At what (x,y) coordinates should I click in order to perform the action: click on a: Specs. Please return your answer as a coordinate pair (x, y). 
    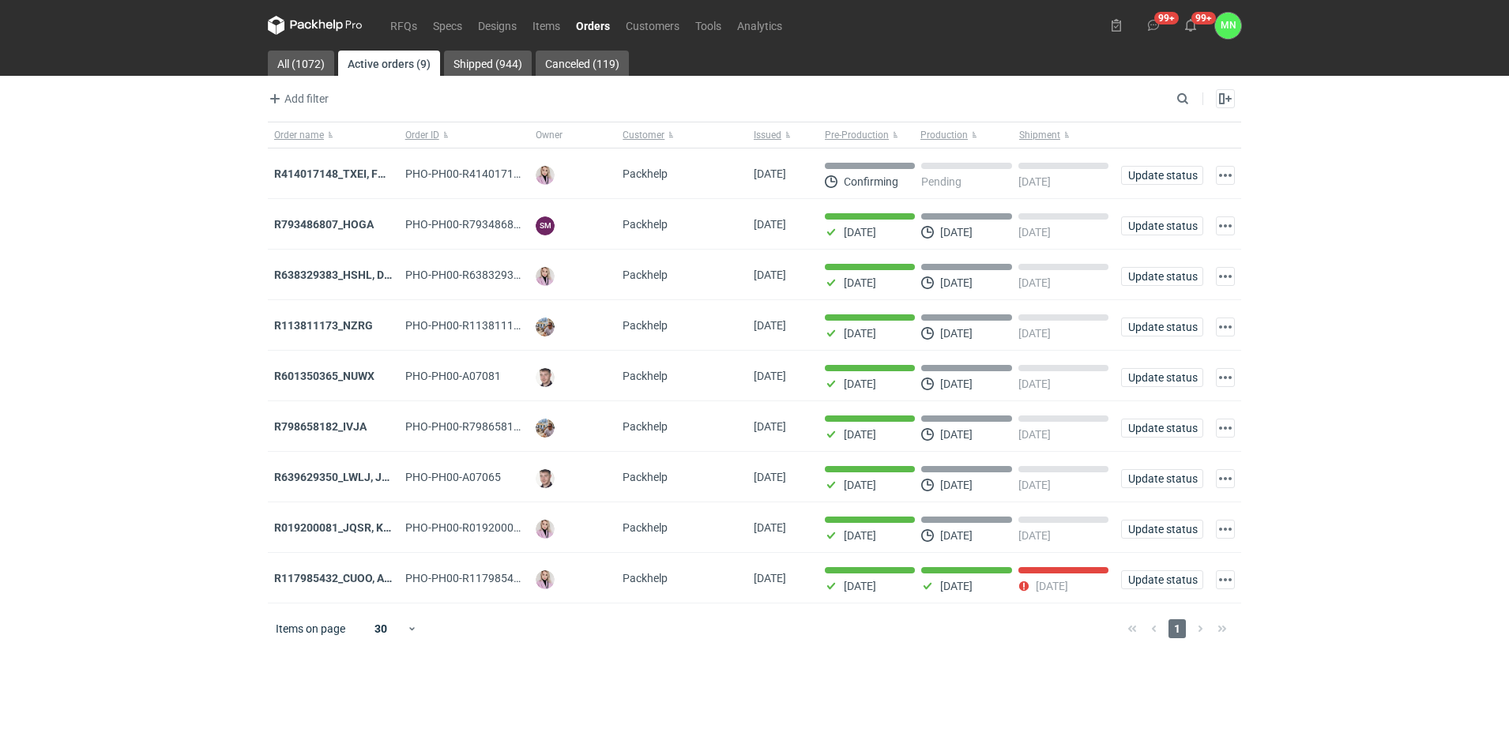
    Looking at the image, I should click on (447, 25).